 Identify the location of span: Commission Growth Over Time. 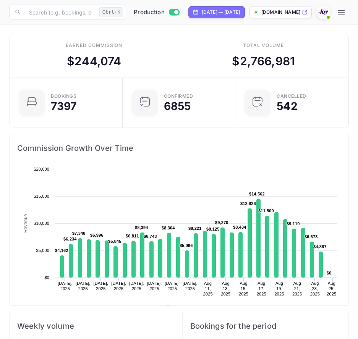
(179, 148).